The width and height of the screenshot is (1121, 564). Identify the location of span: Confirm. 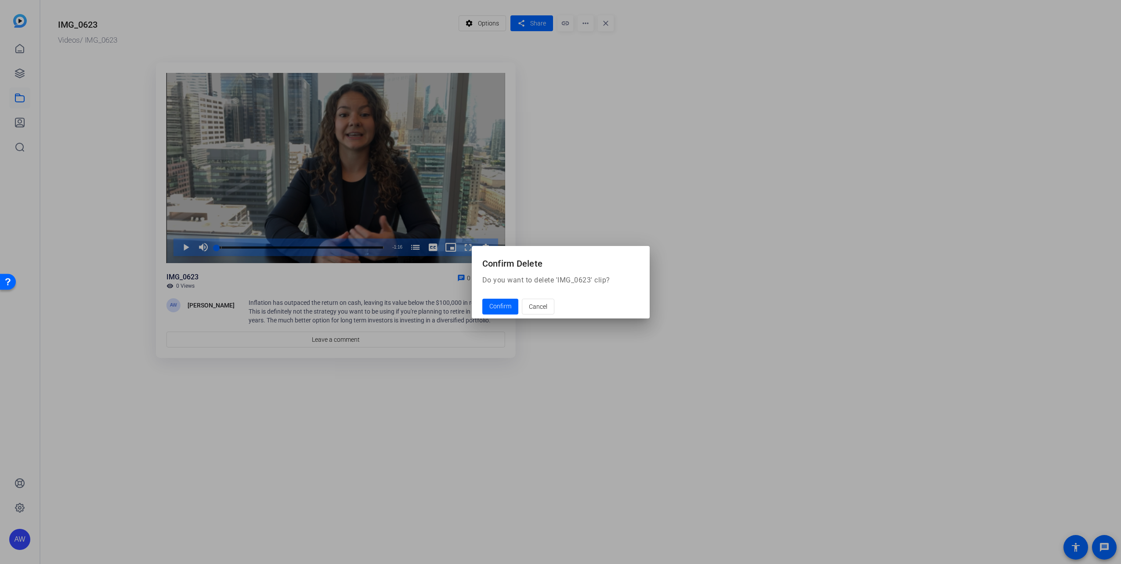
(501, 306).